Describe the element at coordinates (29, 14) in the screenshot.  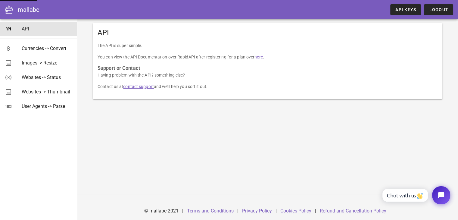
I see `button: Chat with us👋` at that location.